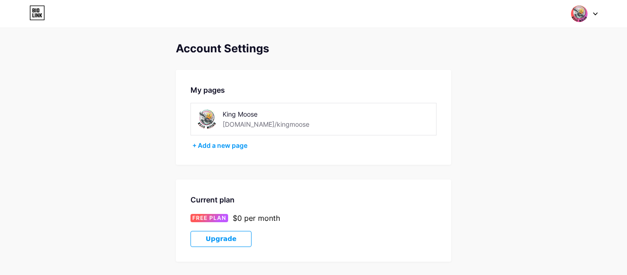 The width and height of the screenshot is (627, 275). Describe the element at coordinates (221, 239) in the screenshot. I see `span: Upgrade` at that location.